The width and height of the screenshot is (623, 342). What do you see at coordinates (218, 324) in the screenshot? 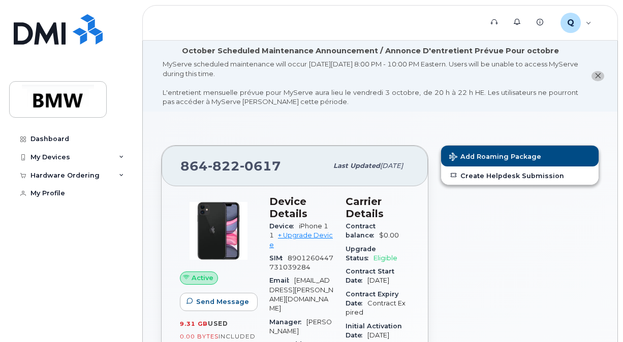
I see `span: used` at bounding box center [218, 324].